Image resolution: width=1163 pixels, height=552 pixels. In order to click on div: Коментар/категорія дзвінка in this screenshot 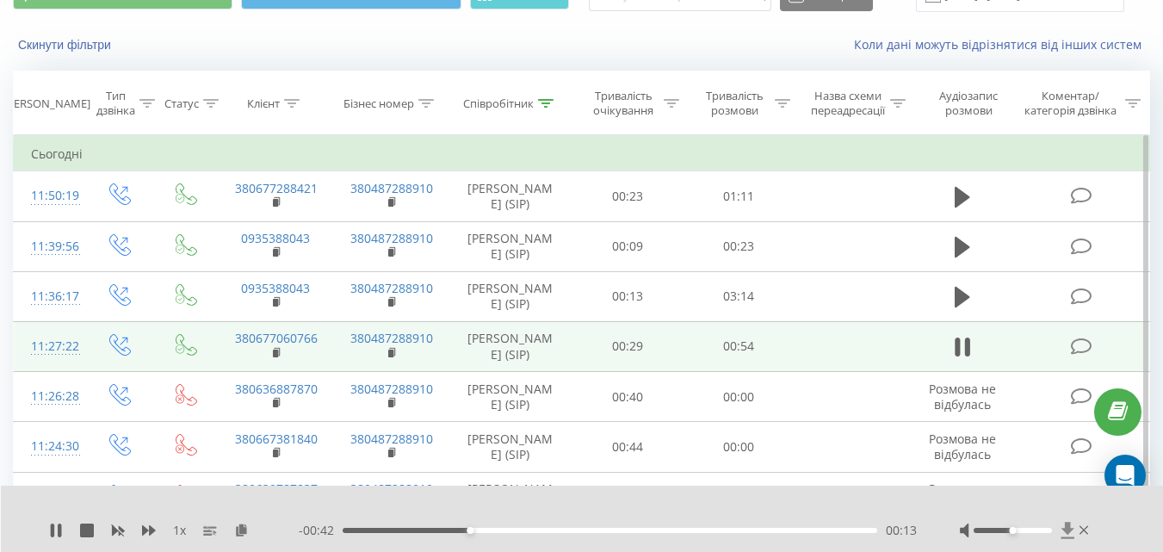, I will do `click(1070, 103)`.